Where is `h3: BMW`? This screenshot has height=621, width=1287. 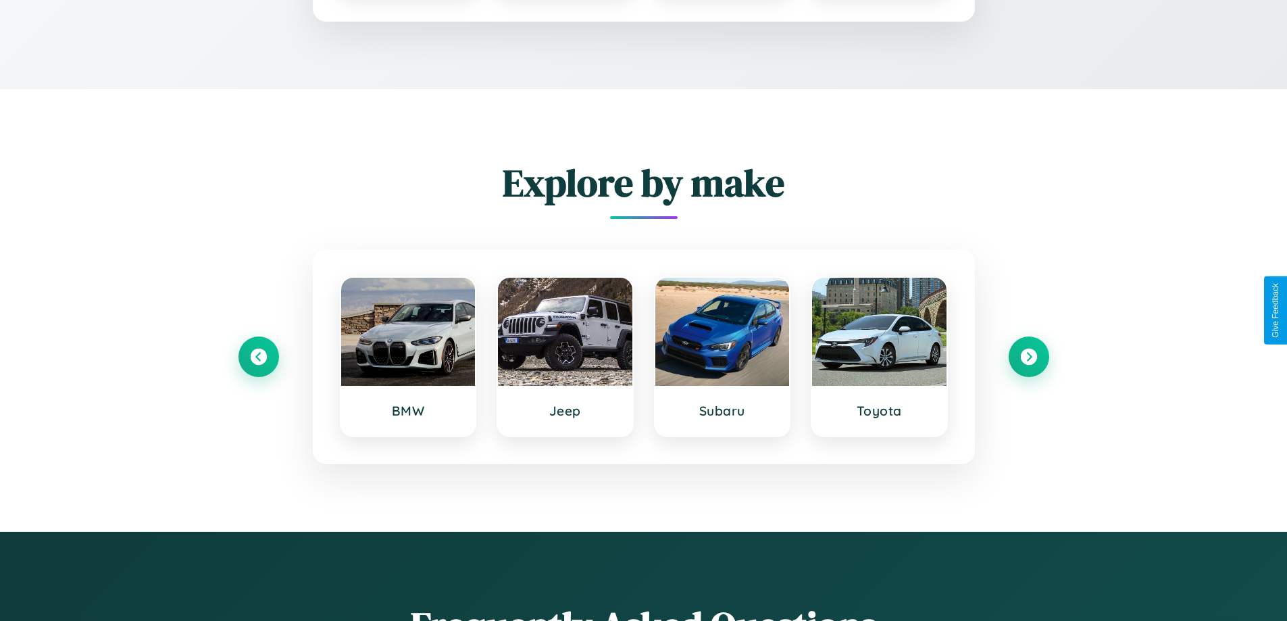
h3: BMW is located at coordinates (408, 411).